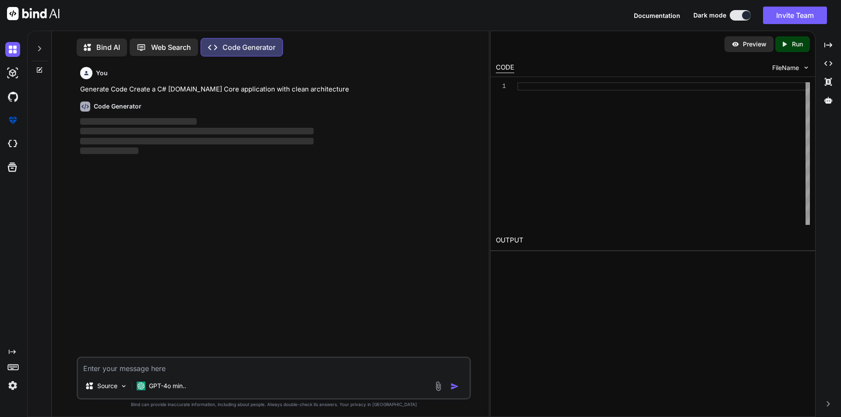 This screenshot has height=417, width=841. What do you see at coordinates (795, 15) in the screenshot?
I see `button: Invite Team` at bounding box center [795, 15].